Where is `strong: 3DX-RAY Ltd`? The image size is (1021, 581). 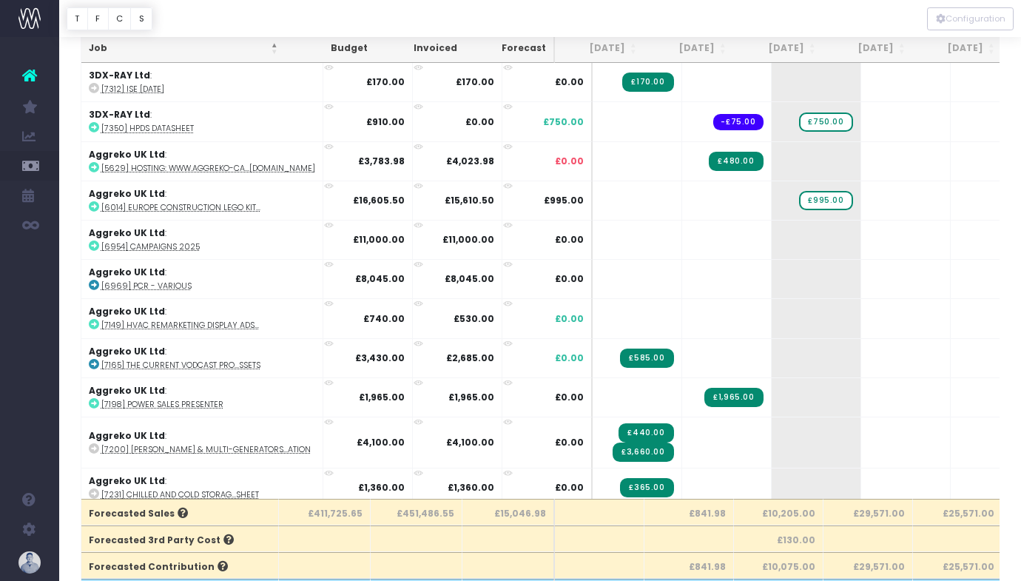
strong: 3DX-RAY Ltd is located at coordinates (119, 75).